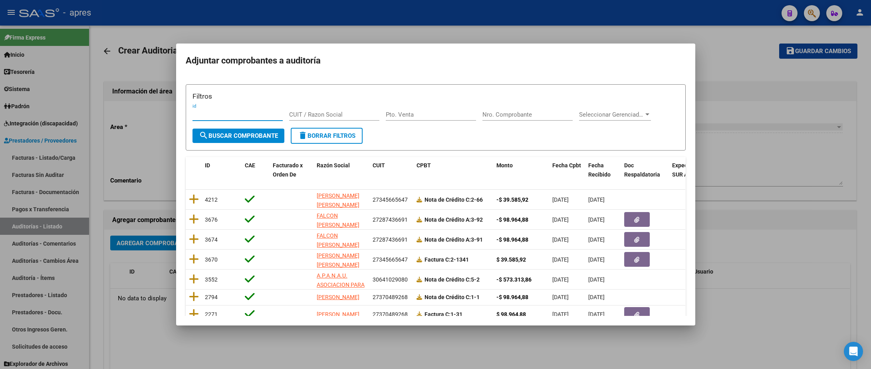 This screenshot has height=369, width=871. What do you see at coordinates (211, 240) in the screenshot?
I see `span: 3674` at bounding box center [211, 240].